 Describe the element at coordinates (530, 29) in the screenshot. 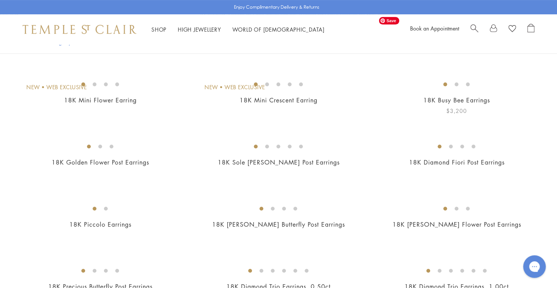

I see `a: Open Shopping Bag` at that location.